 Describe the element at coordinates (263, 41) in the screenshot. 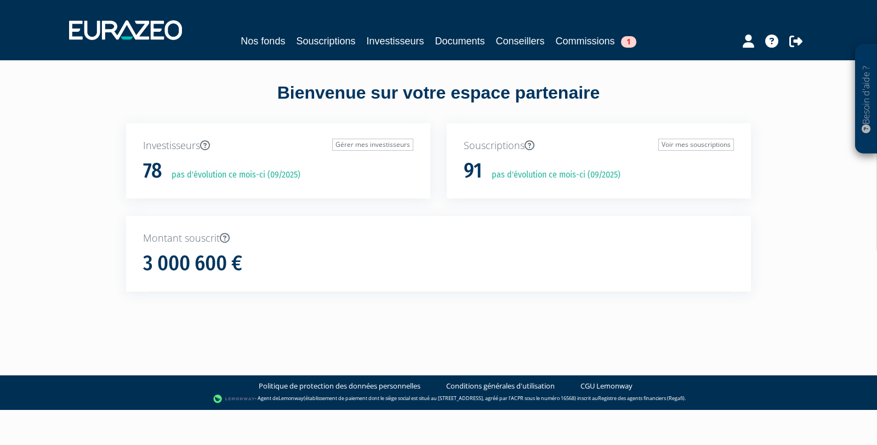

I see `a: Nos fonds` at that location.